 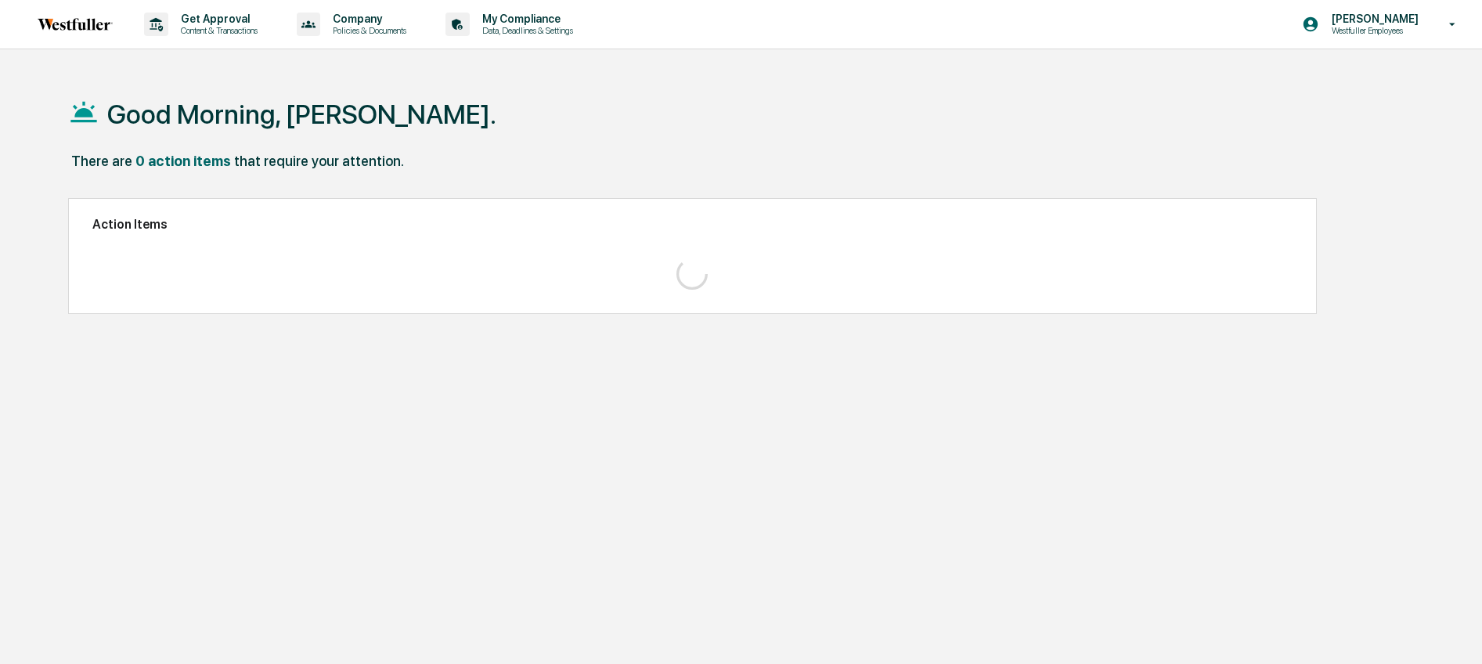 I want to click on p: Company, so click(x=367, y=19).